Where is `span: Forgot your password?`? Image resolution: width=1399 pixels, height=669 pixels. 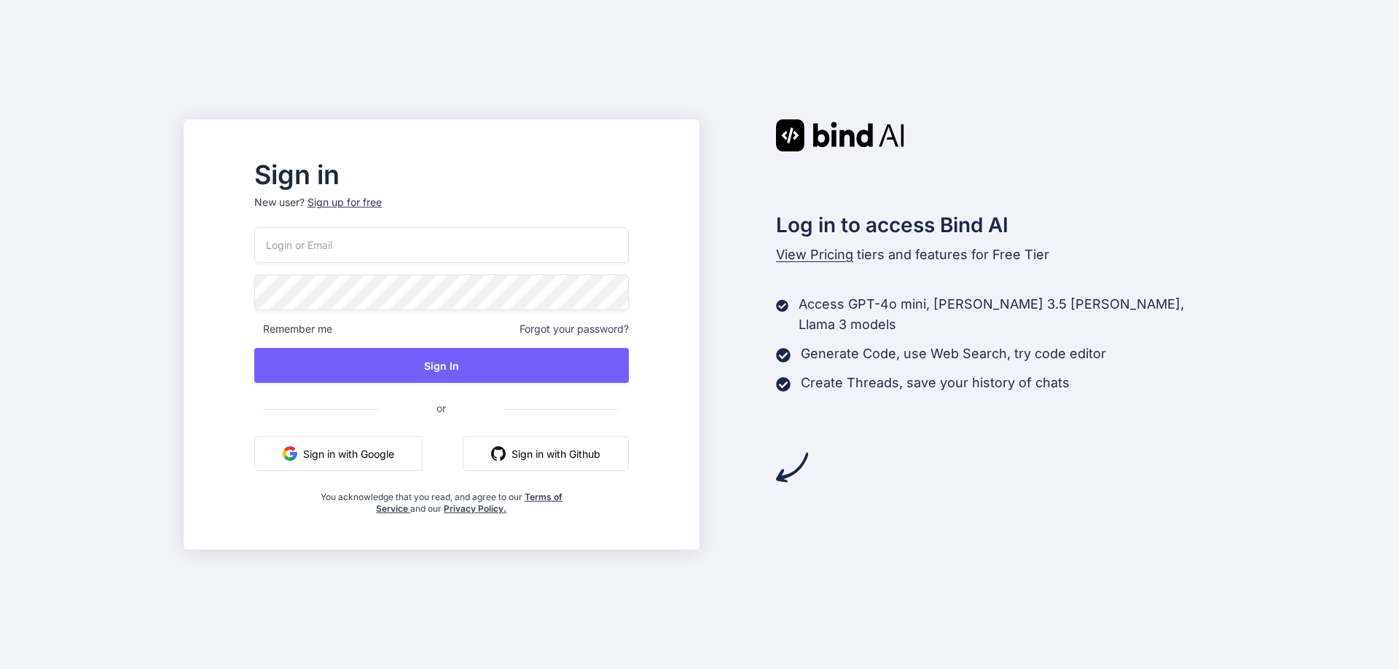
span: Forgot your password? is located at coordinates (574, 329).